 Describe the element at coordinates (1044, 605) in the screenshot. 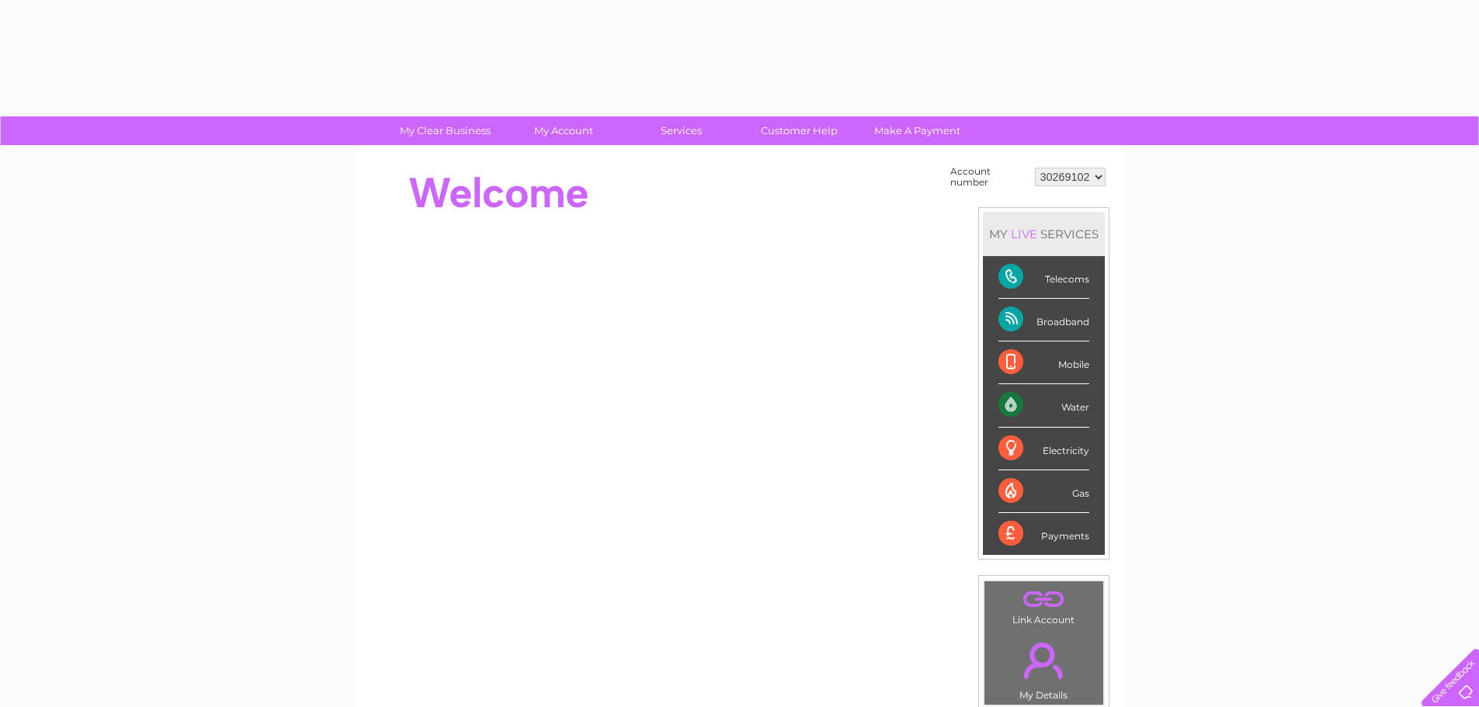

I see `td: Link Account` at that location.